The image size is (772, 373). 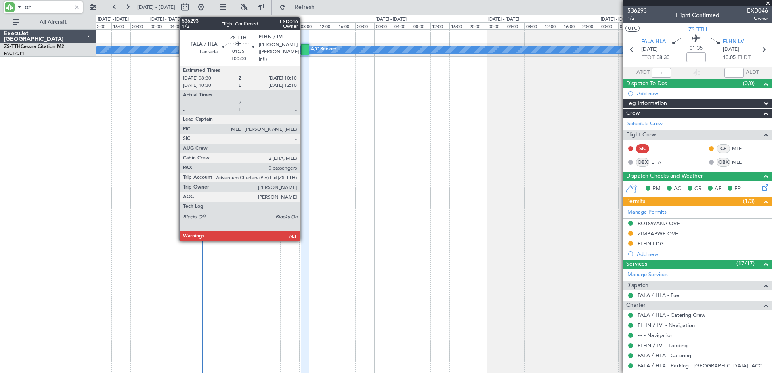 I want to click on span: (0/0), so click(x=748, y=83).